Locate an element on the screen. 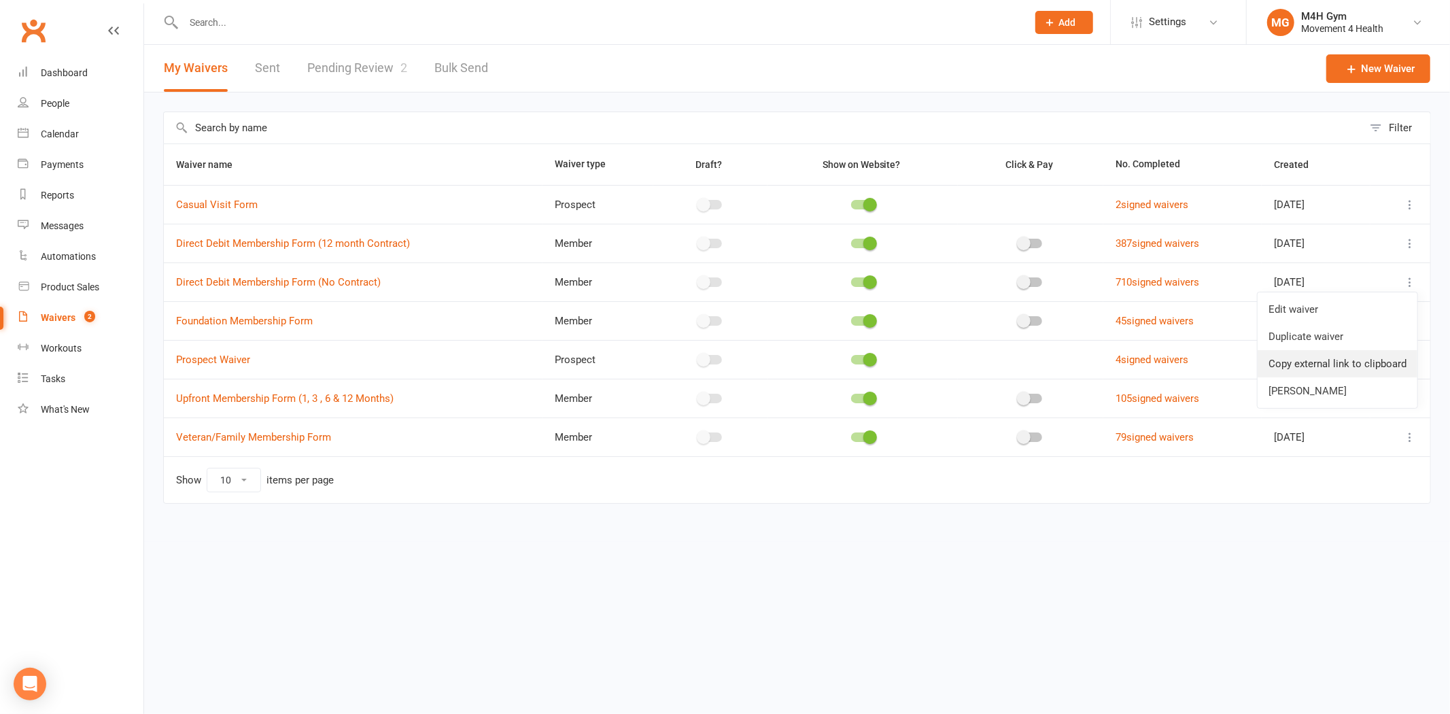  a: 710signed waivers is located at coordinates (1157, 282).